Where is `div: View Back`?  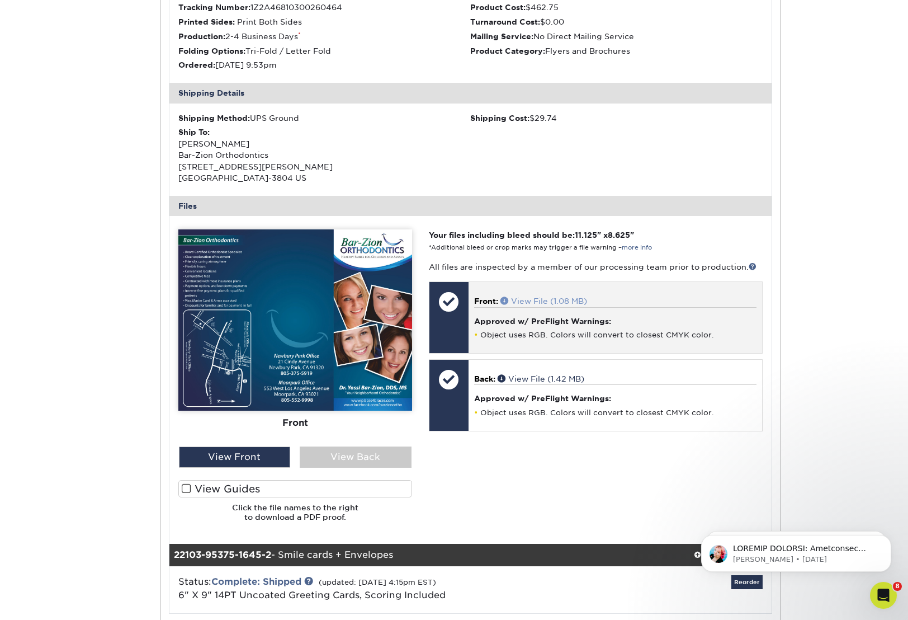
div: View Back is located at coordinates (356, 457).